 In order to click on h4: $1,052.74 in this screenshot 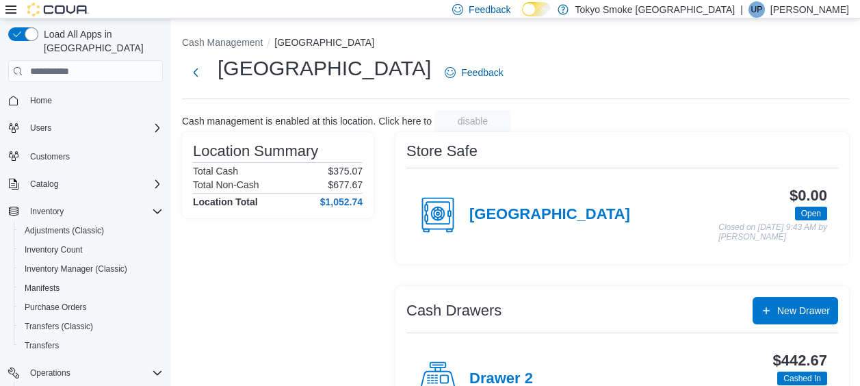, I will do `click(341, 202)`.